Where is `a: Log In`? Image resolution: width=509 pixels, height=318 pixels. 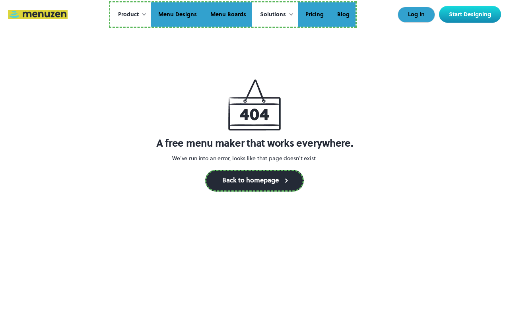 a: Log In is located at coordinates (416, 15).